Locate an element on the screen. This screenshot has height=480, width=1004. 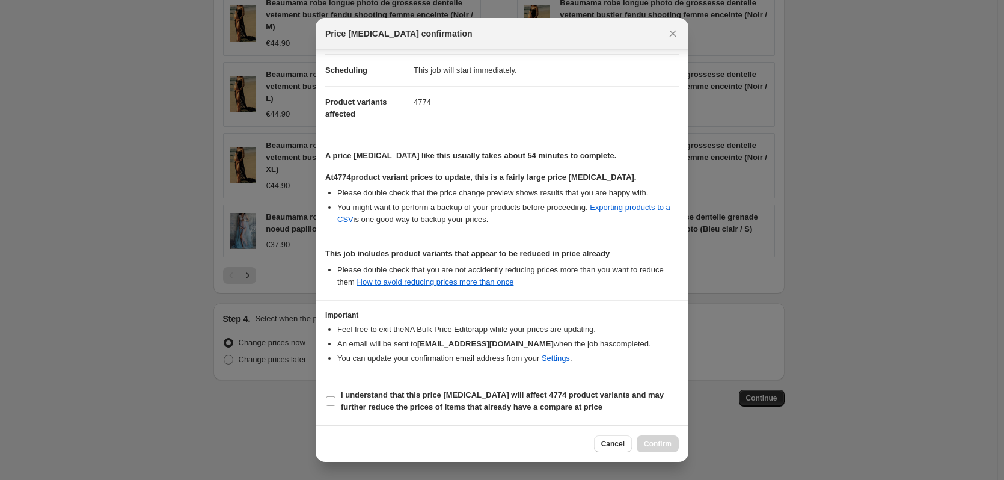
a: Exporting products to a CSV is located at coordinates (504, 213).